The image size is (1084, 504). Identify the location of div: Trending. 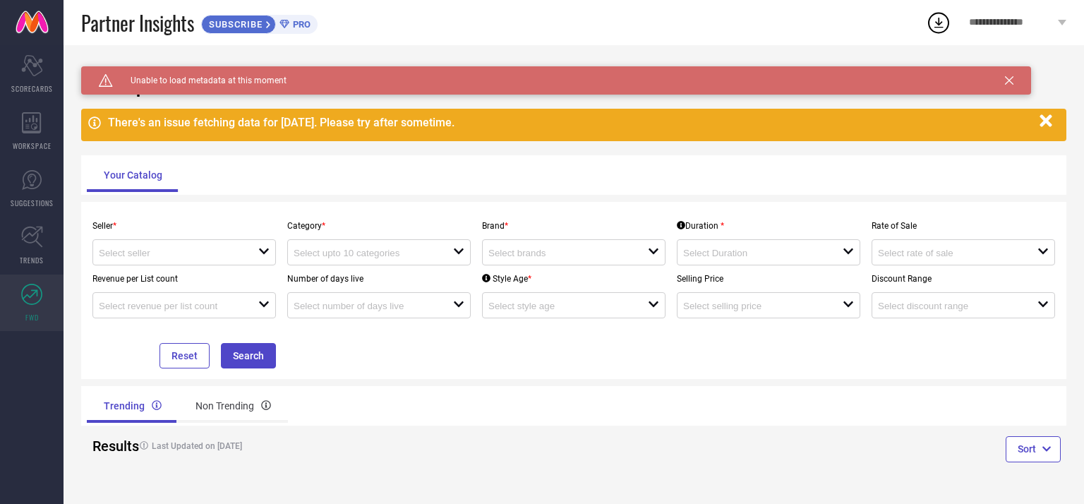
(133, 406).